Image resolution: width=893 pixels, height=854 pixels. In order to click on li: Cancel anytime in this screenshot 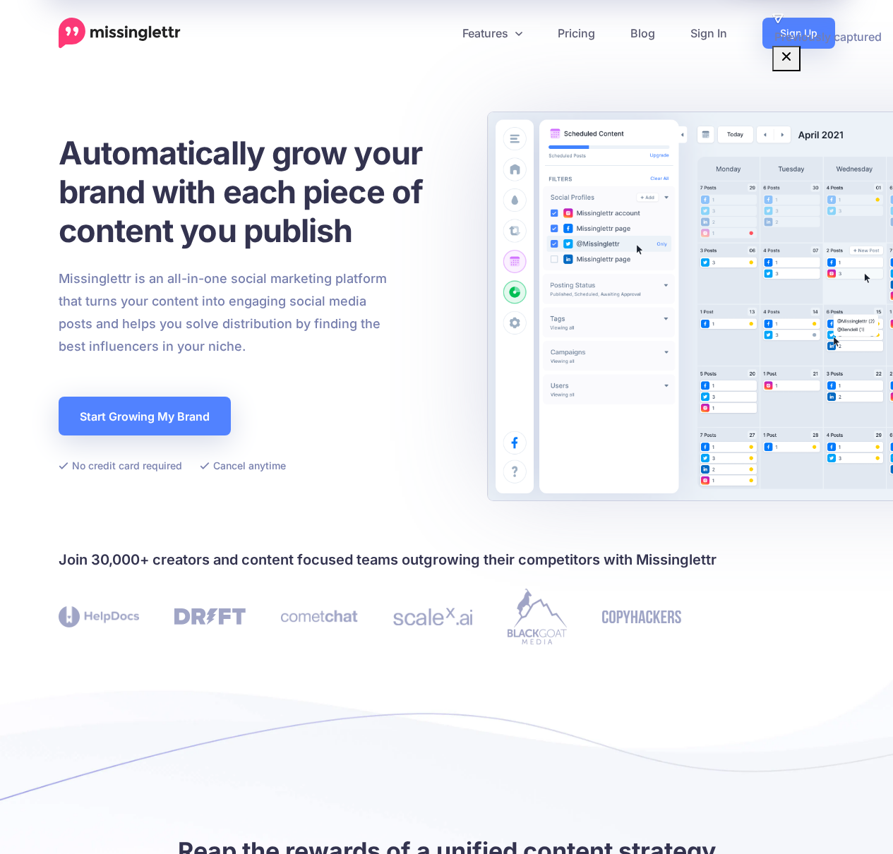, I will do `click(243, 465)`.